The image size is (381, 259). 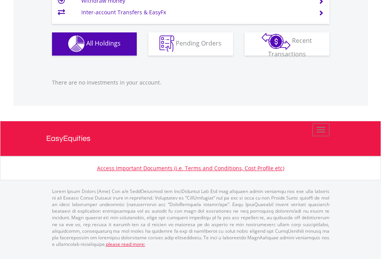 I want to click on div: EasyEquities, so click(x=191, y=138).